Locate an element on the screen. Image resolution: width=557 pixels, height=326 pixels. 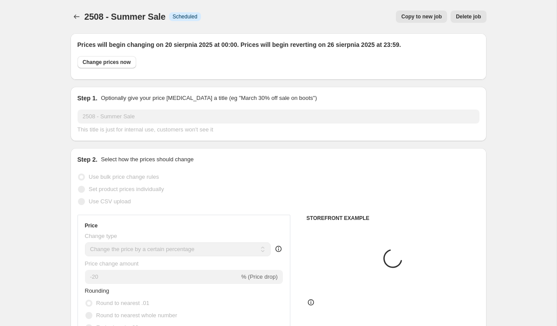
span: 2508 - Summer Sale is located at coordinates (125, 17).